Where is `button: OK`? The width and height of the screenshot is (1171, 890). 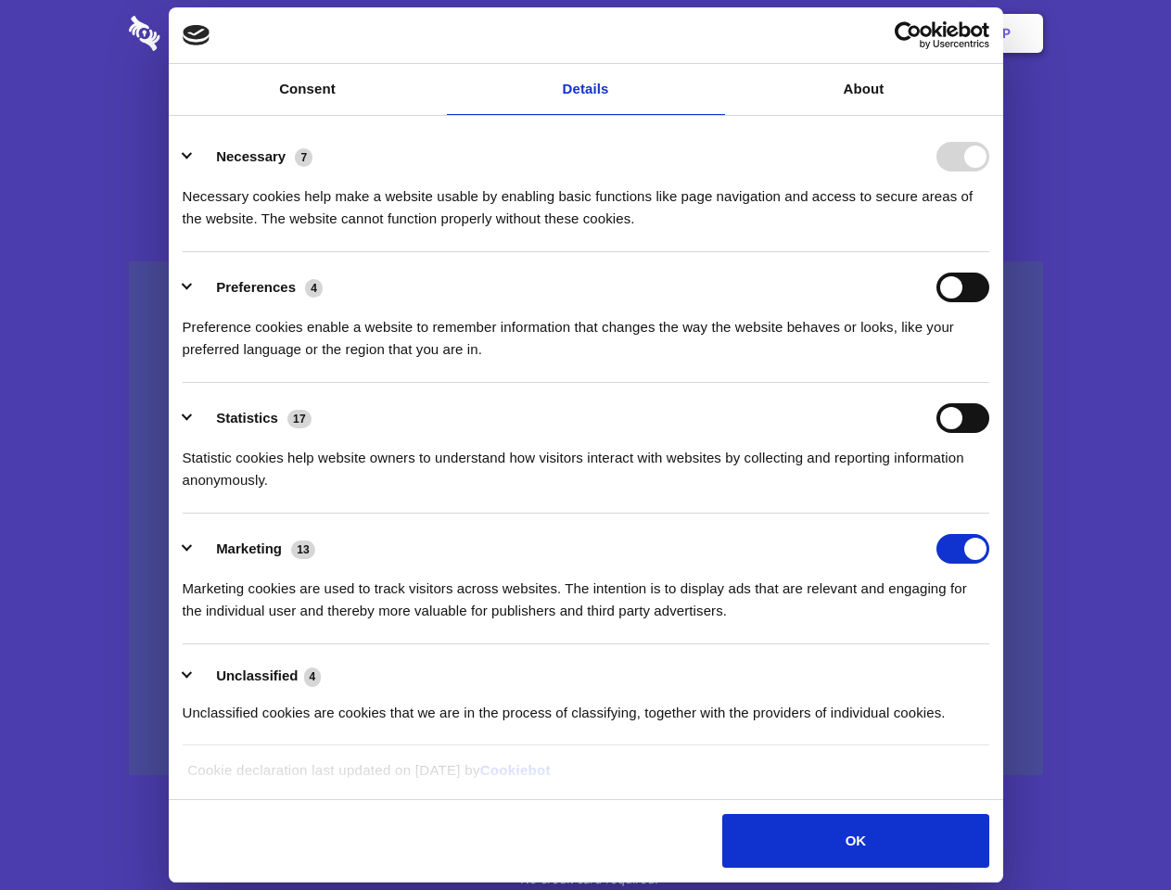 button: OK is located at coordinates (855, 841).